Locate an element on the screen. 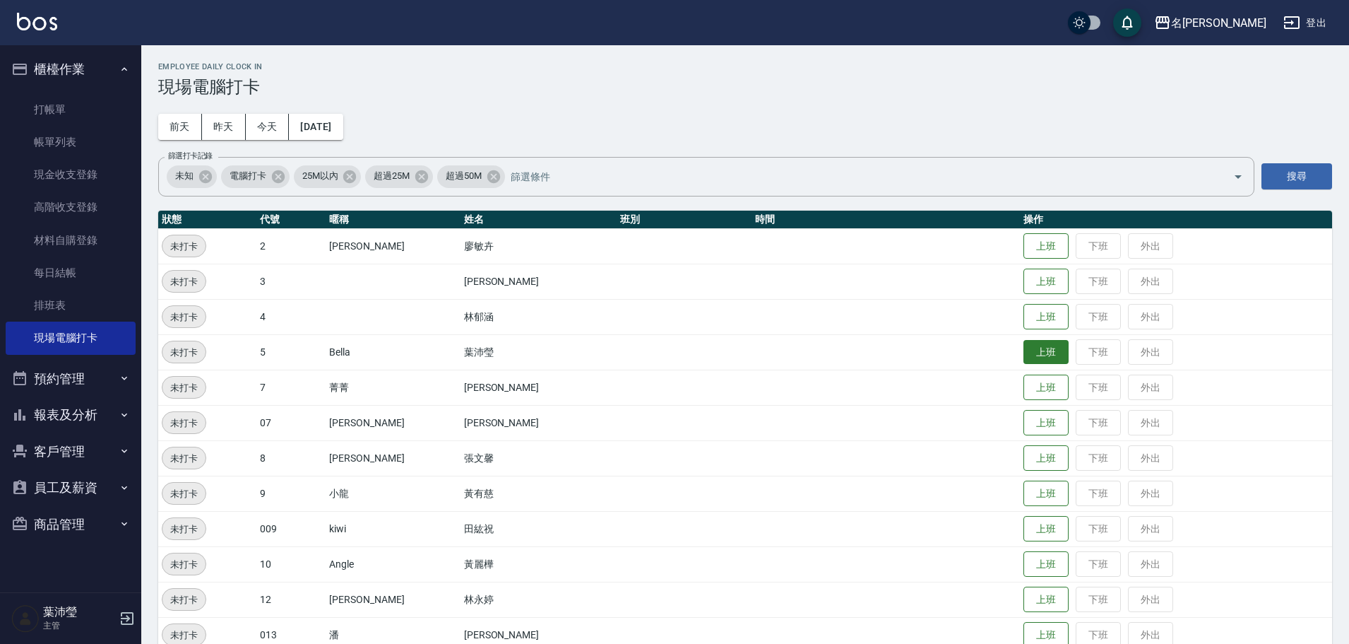 This screenshot has height=644, width=1349. td: 12 is located at coordinates (291, 599).